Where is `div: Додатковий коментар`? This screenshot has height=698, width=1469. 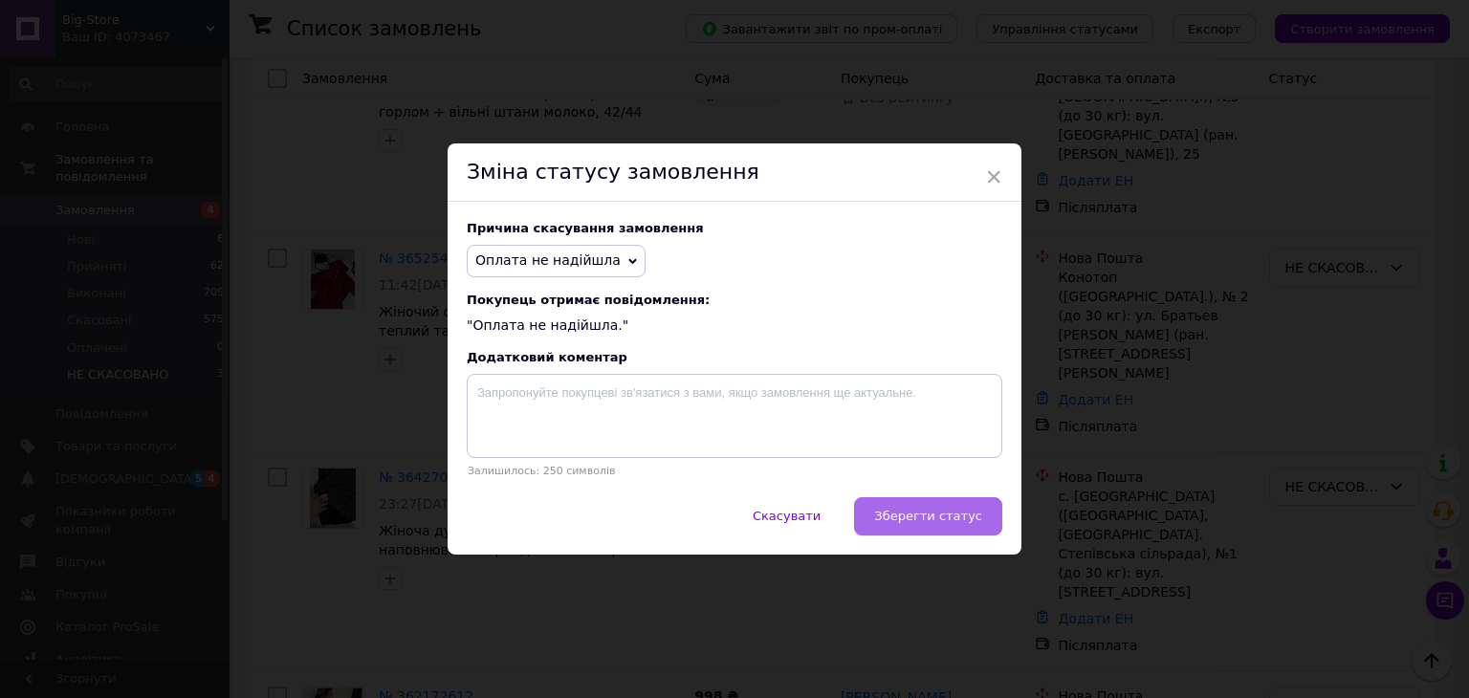 div: Додатковий коментар is located at coordinates (734, 357).